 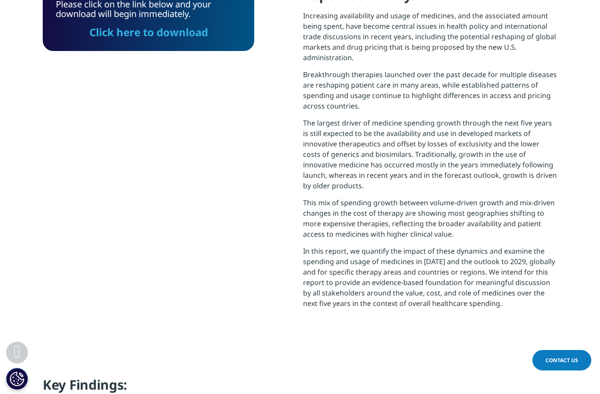 What do you see at coordinates (17, 379) in the screenshot?
I see `button: Cookies Settings` at bounding box center [17, 379].